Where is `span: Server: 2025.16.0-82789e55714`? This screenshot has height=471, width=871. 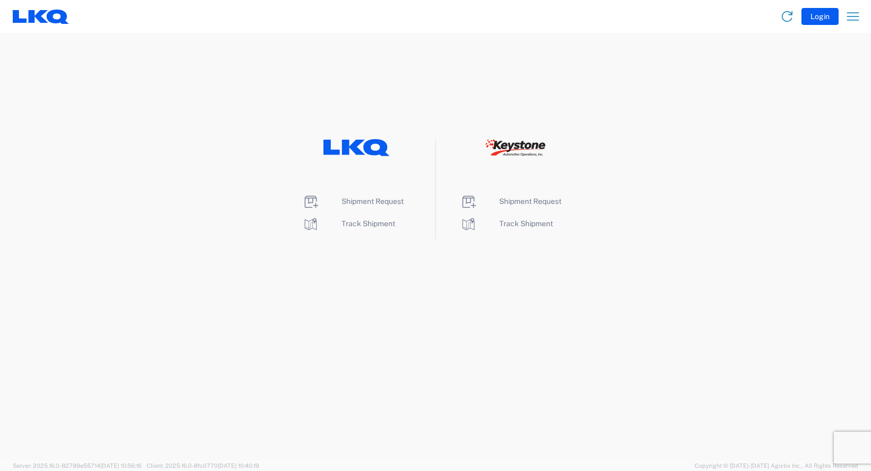 span: Server: 2025.16.0-82789e55714 is located at coordinates (77, 466).